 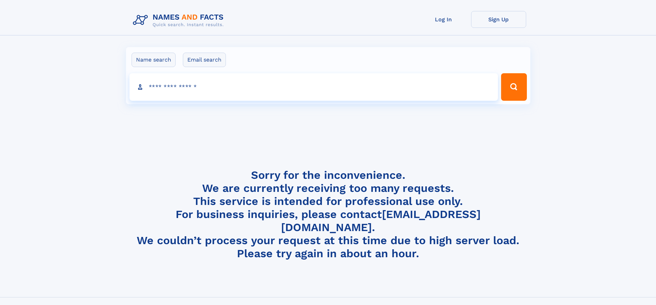 I want to click on input: search input, so click(x=313, y=87).